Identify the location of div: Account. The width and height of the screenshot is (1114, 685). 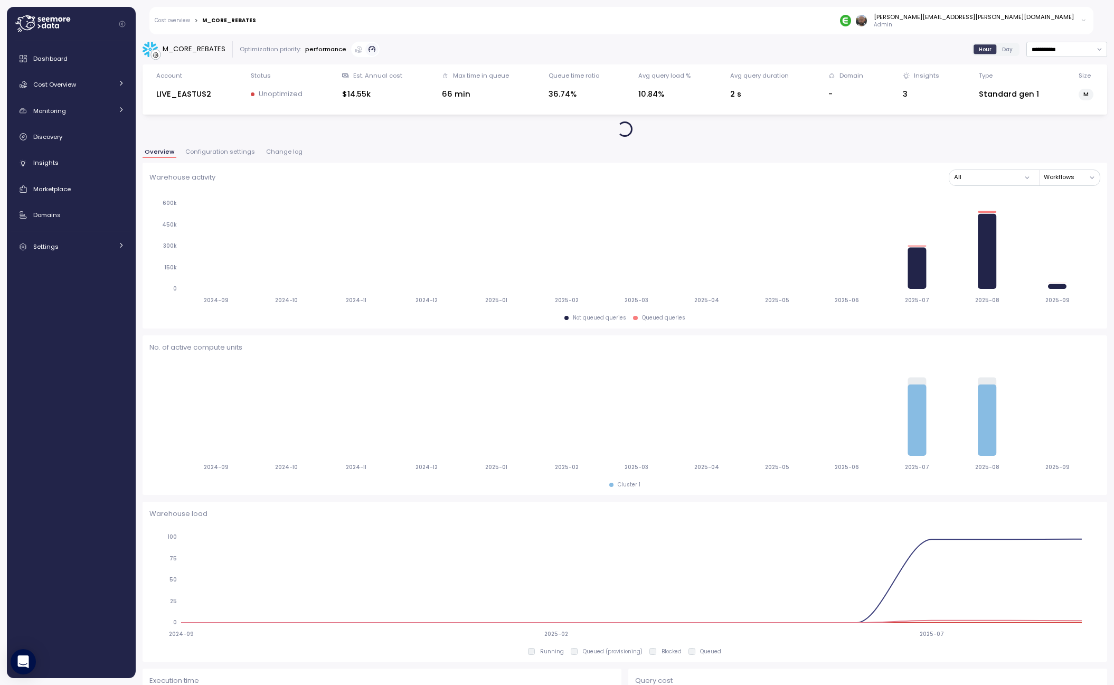
(169, 75).